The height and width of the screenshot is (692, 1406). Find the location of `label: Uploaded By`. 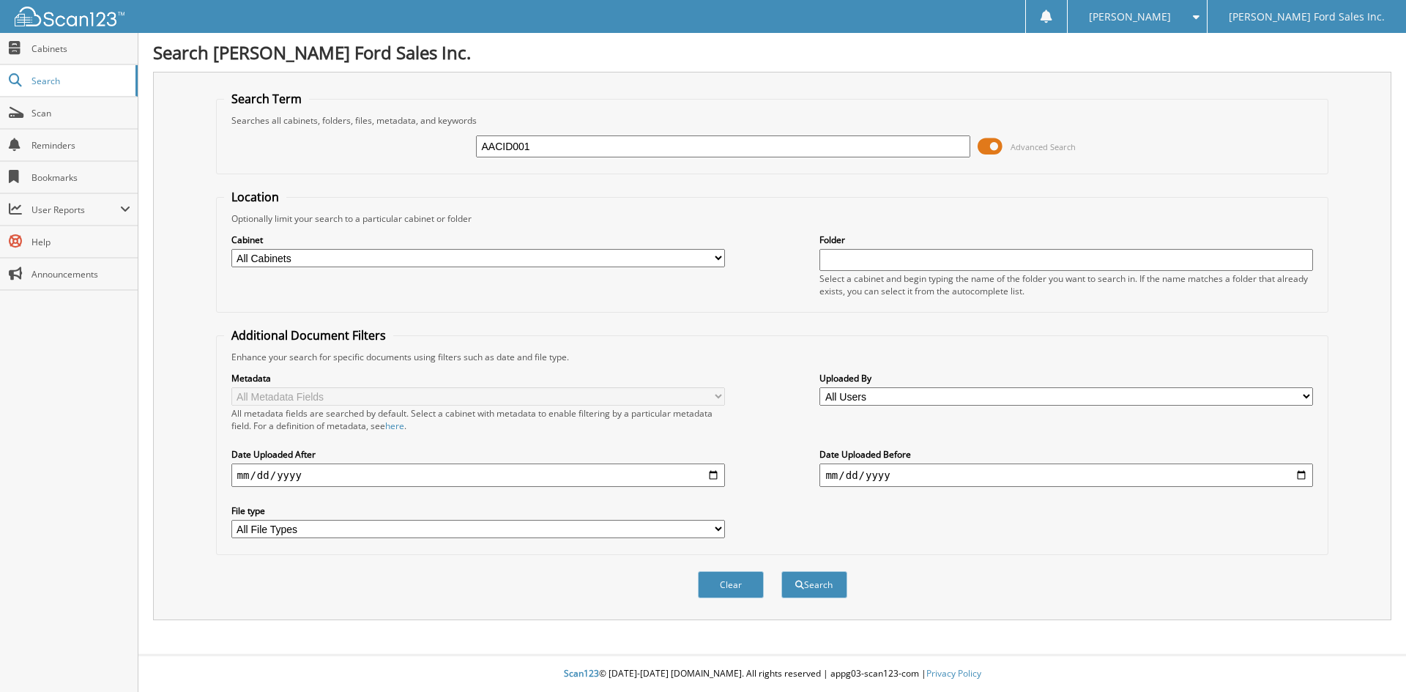

label: Uploaded By is located at coordinates (1066, 378).